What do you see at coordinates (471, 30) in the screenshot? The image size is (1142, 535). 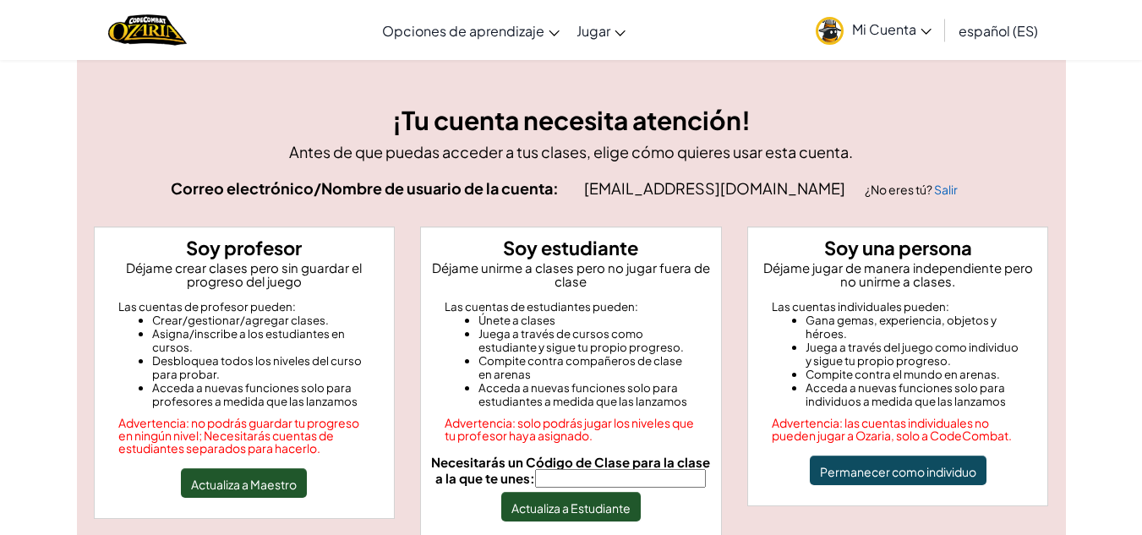 I see `a: Opciones de aprendizaje` at bounding box center [471, 30].